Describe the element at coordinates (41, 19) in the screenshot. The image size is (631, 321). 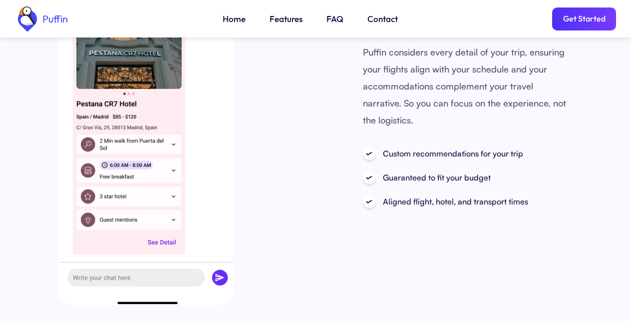
I see `a: home` at that location.